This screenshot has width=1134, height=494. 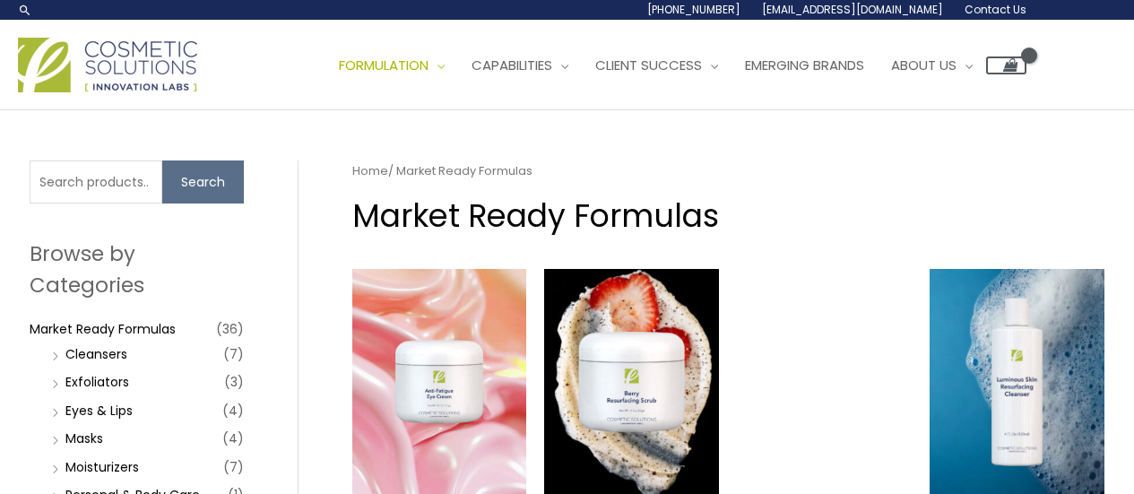 I want to click on button: Search, so click(x=203, y=182).